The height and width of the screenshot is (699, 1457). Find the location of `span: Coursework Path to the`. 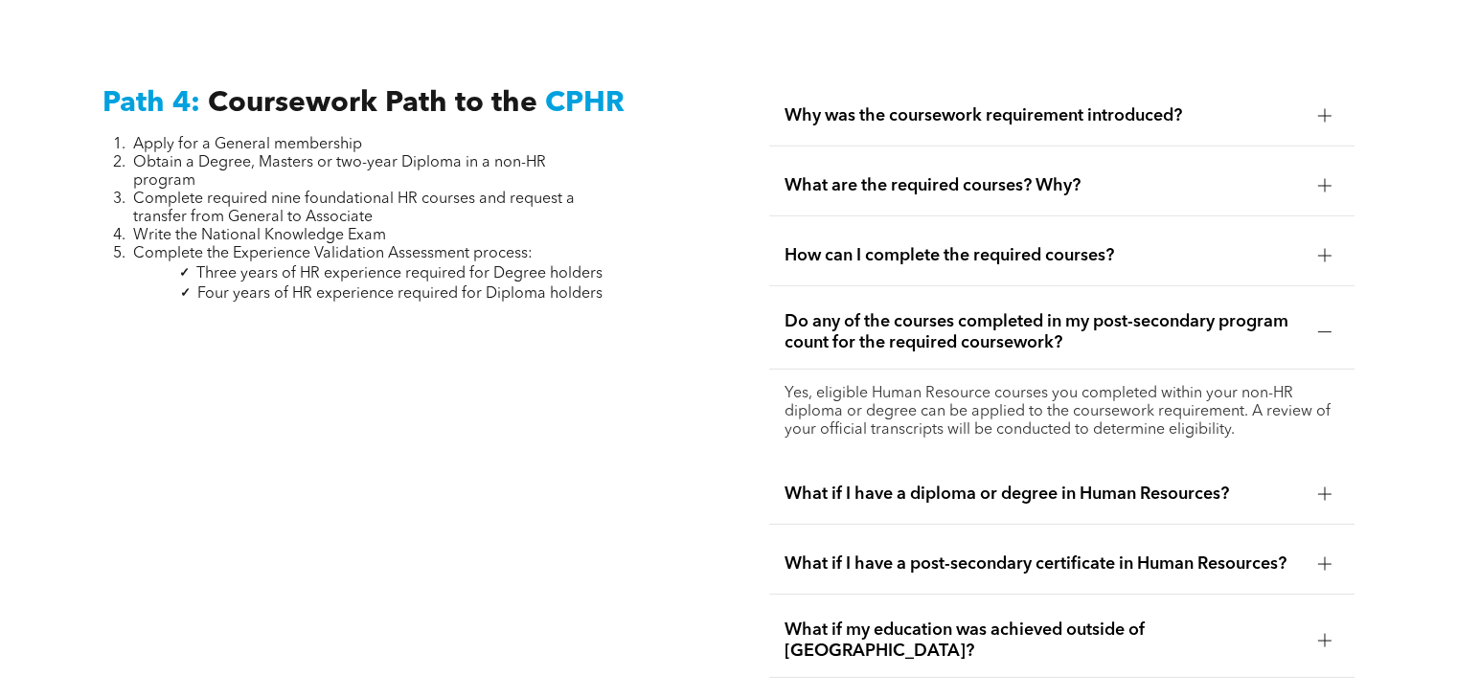

span: Coursework Path to the is located at coordinates (373, 103).